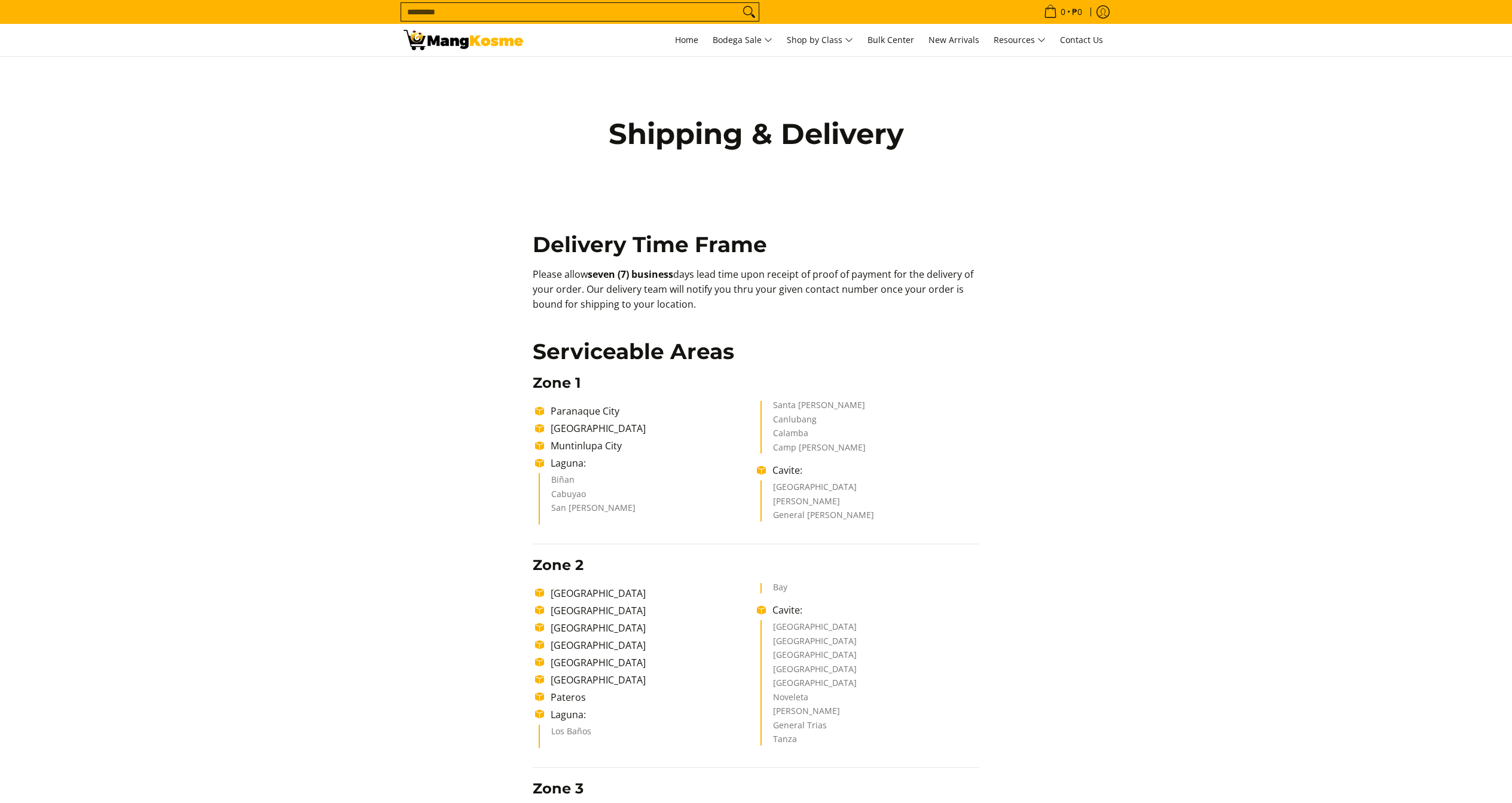 The width and height of the screenshot is (1512, 803). I want to click on span: Resources, so click(1020, 40).